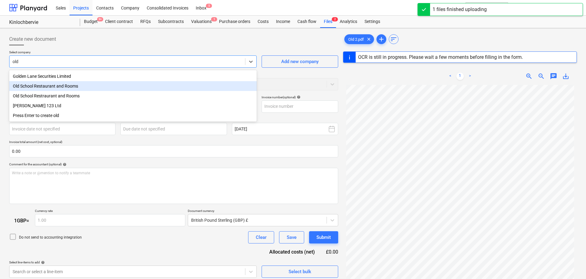  I want to click on a: Budget9+, so click(91, 22).